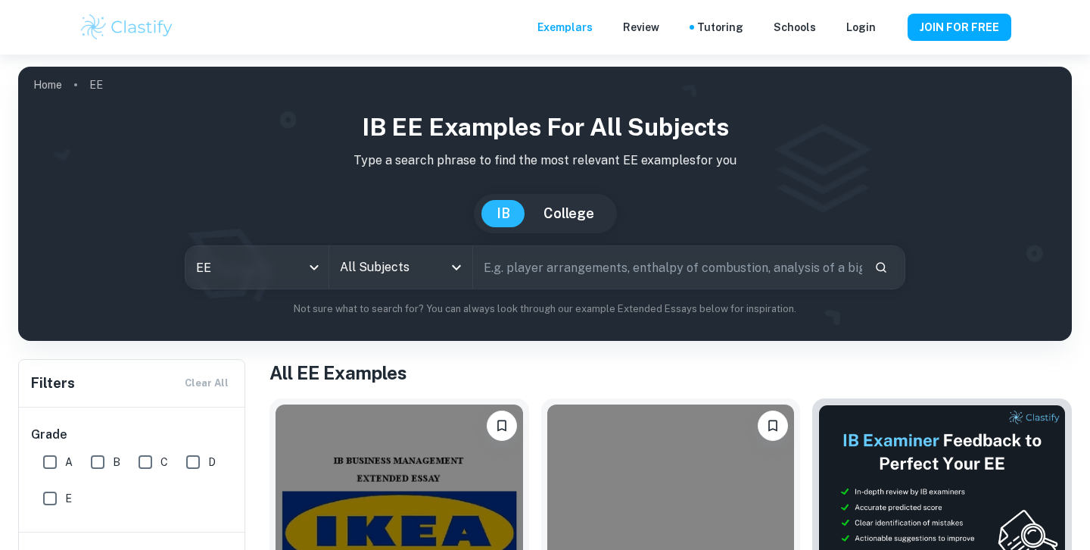 This screenshot has width=1090, height=550. Describe the element at coordinates (881, 267) in the screenshot. I see `button: Search` at that location.